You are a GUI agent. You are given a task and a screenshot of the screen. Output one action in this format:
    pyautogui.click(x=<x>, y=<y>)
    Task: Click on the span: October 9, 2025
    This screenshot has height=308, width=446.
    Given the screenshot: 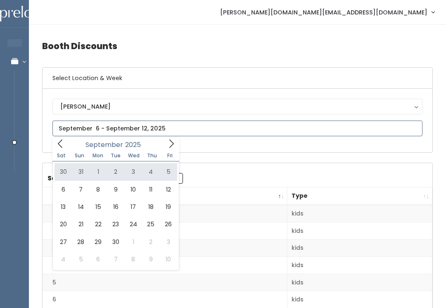 What is the action you would take?
    pyautogui.click(x=151, y=260)
    